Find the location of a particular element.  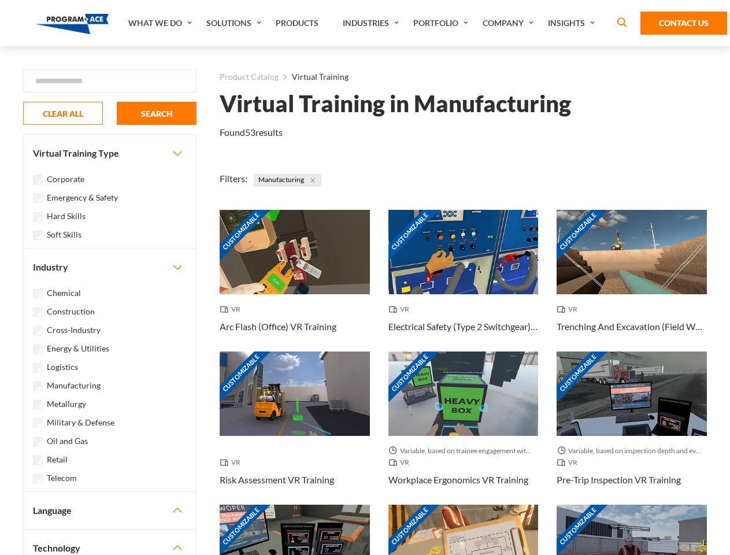

h3: Arc Flash (Office) VR Training is located at coordinates (278, 327).